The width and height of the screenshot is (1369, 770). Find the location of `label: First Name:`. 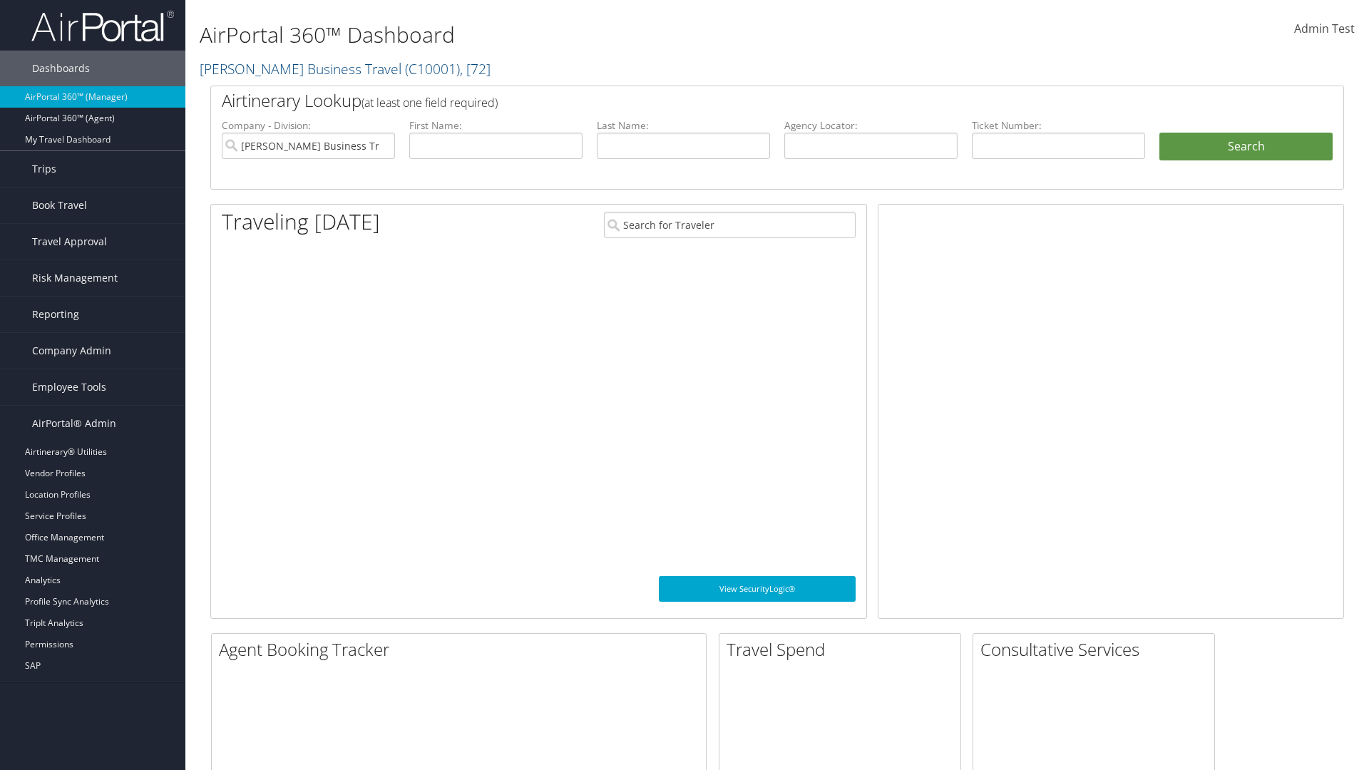

label: First Name: is located at coordinates (496, 126).